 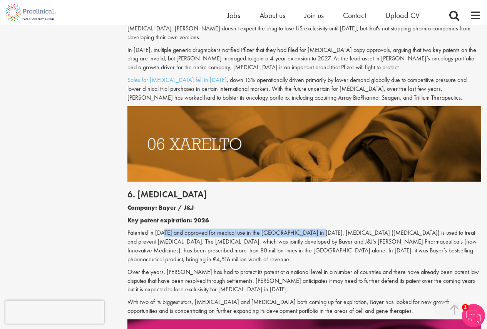 What do you see at coordinates (354, 15) in the screenshot?
I see `span: Contact` at bounding box center [354, 15].